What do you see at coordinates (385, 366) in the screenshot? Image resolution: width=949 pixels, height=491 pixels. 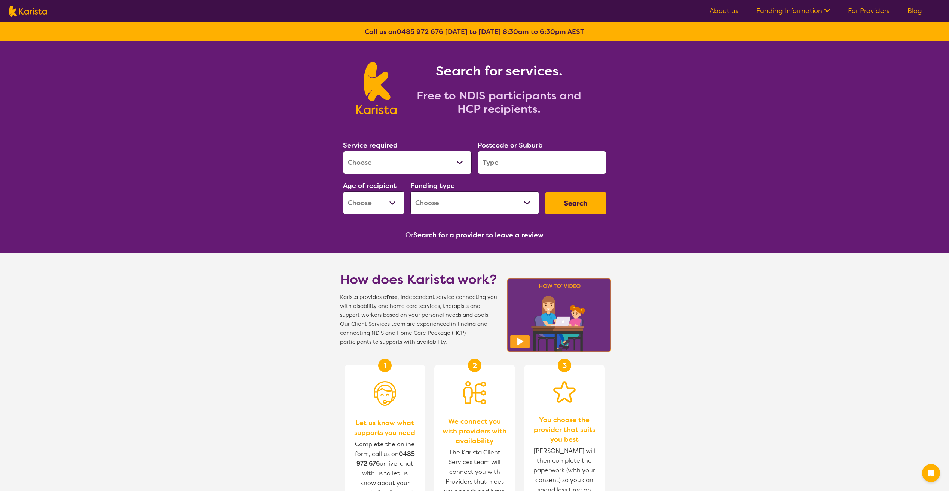 I see `div: 1` at bounding box center [385, 366].